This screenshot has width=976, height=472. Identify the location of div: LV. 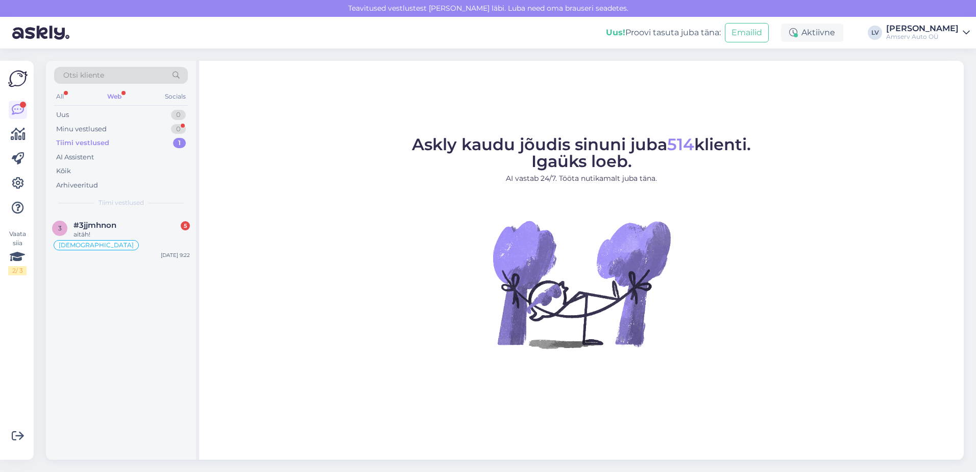
(875, 33).